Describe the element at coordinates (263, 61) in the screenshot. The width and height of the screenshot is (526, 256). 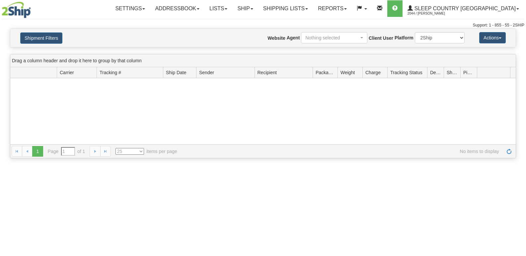
I see `div: grid grouping header` at that location.